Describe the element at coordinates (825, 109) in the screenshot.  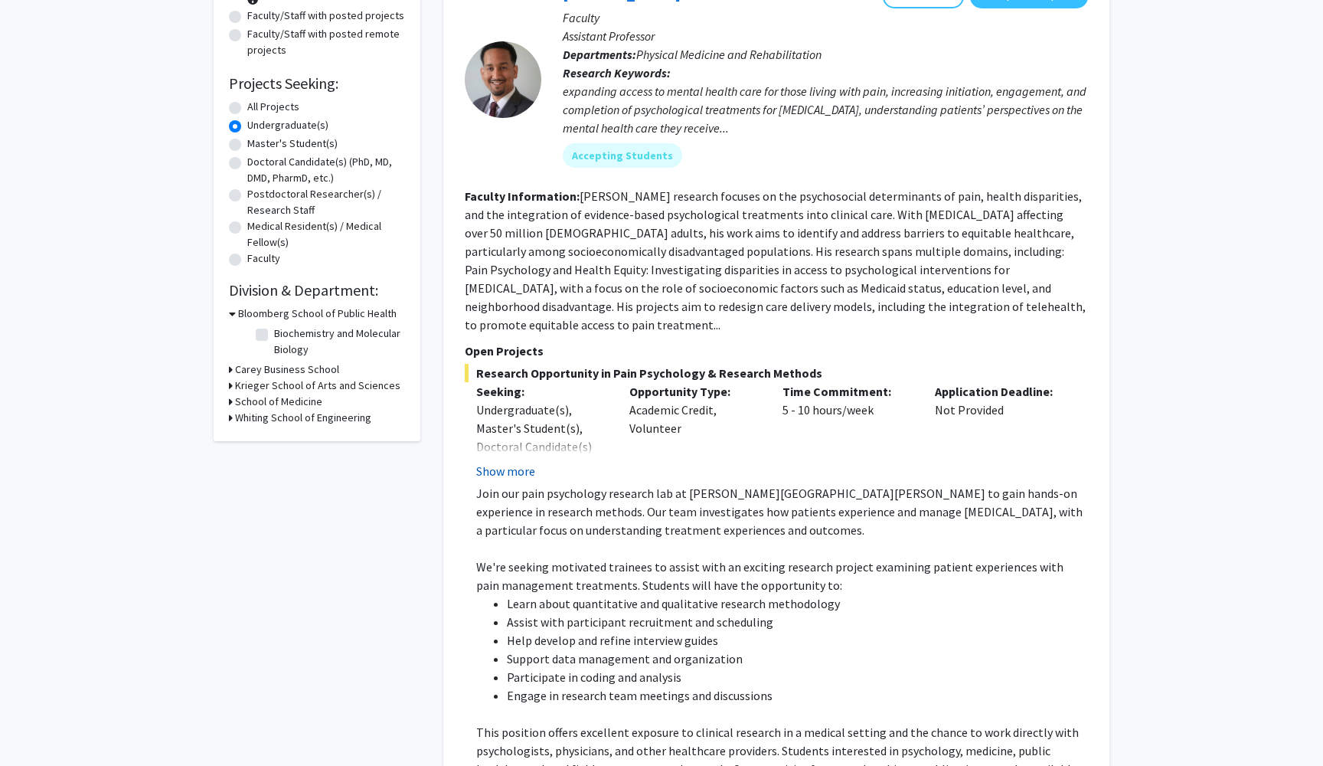
I see `div: expanding access to mental health care for those living with pain, increasing initiation, engagem...` at that location.